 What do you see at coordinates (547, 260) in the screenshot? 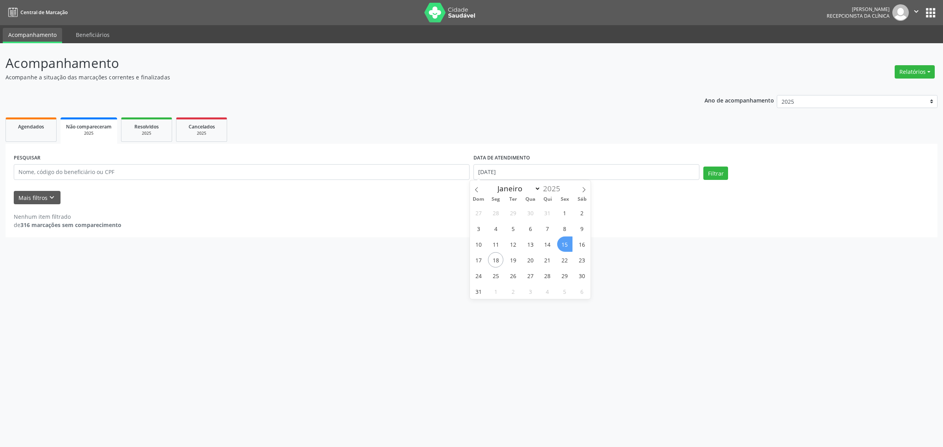
I see `span: Agosto 21, 2025` at bounding box center [547, 260].